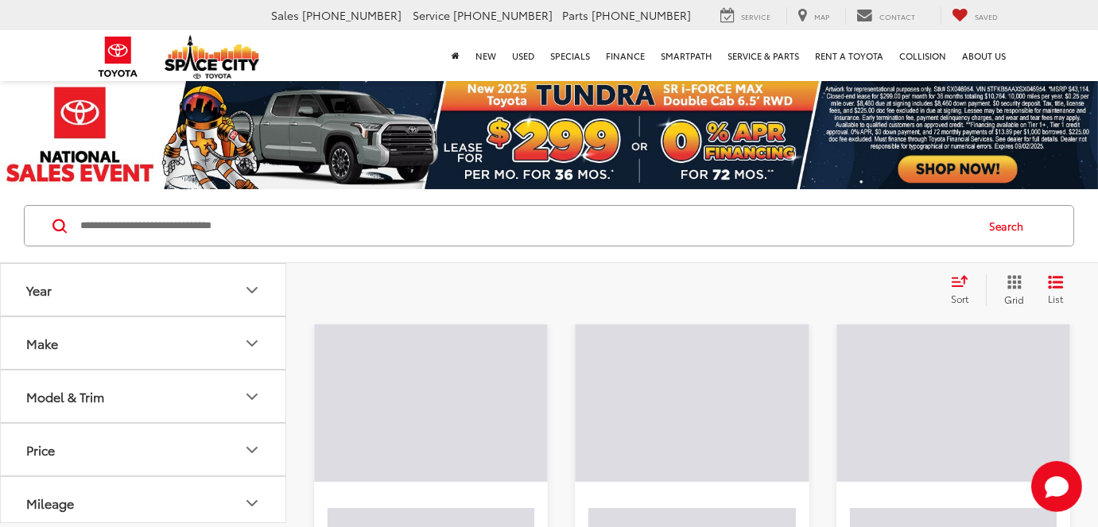 The image size is (1098, 527). I want to click on button: PricePrice, so click(144, 449).